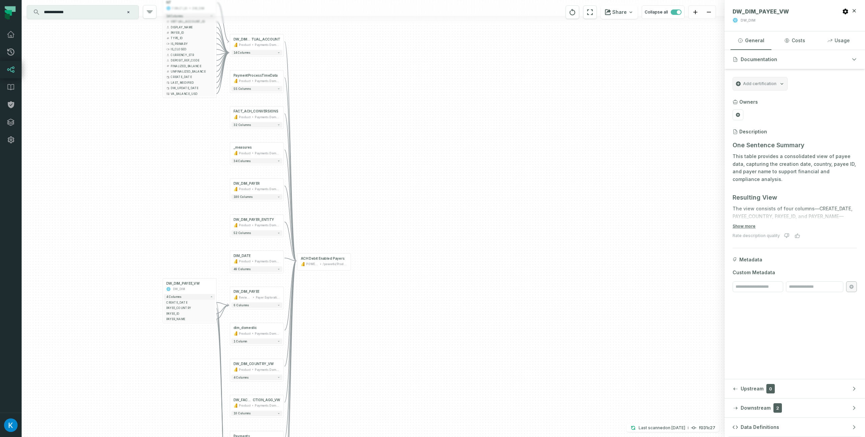 This screenshot has width=865, height=437. What do you see at coordinates (192, 49) in the screenshot?
I see `span: IS_CLOSED` at bounding box center [192, 49].